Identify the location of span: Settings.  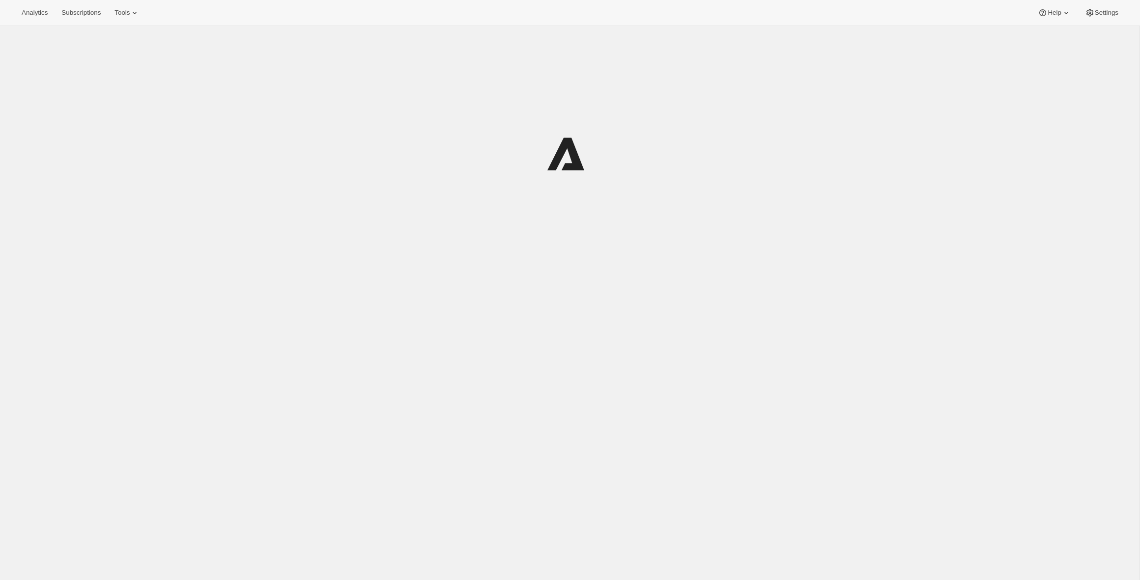
(1106, 13).